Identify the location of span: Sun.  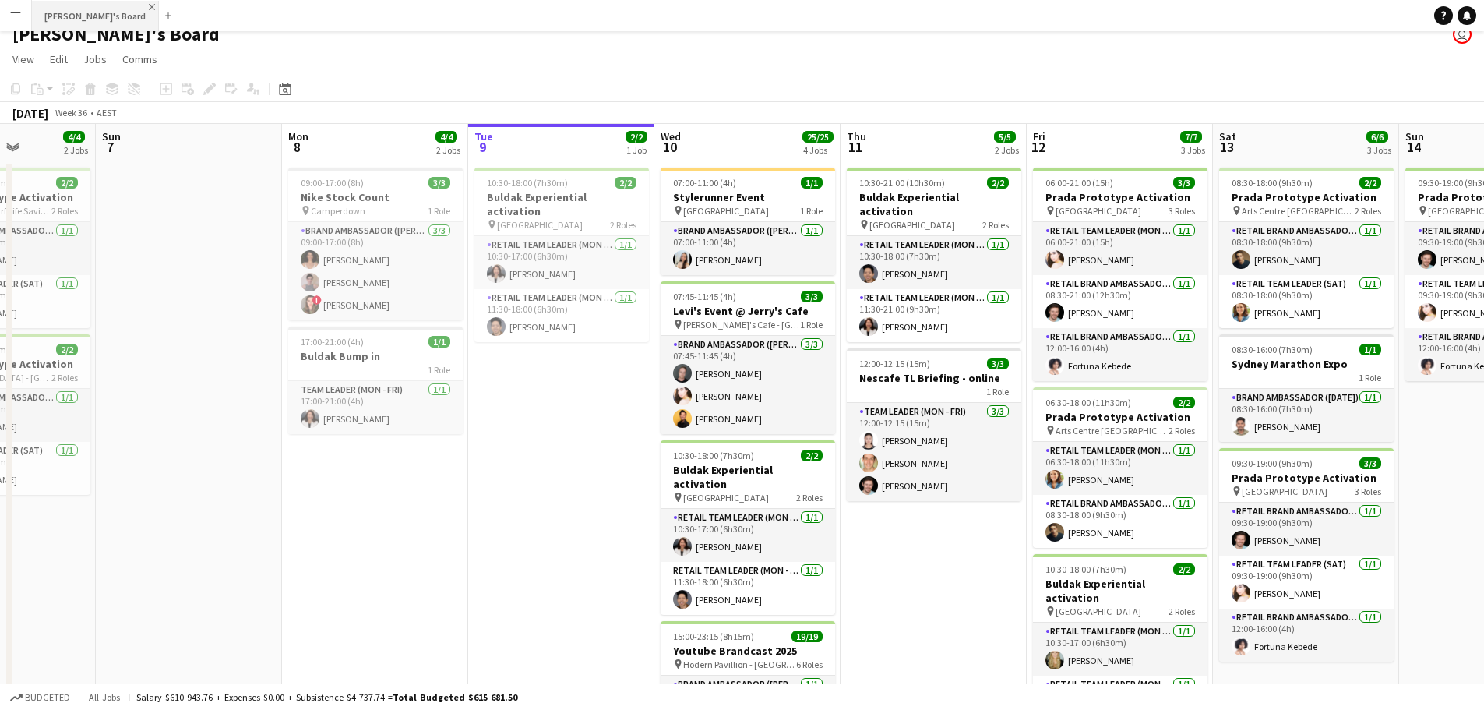
(1415, 136).